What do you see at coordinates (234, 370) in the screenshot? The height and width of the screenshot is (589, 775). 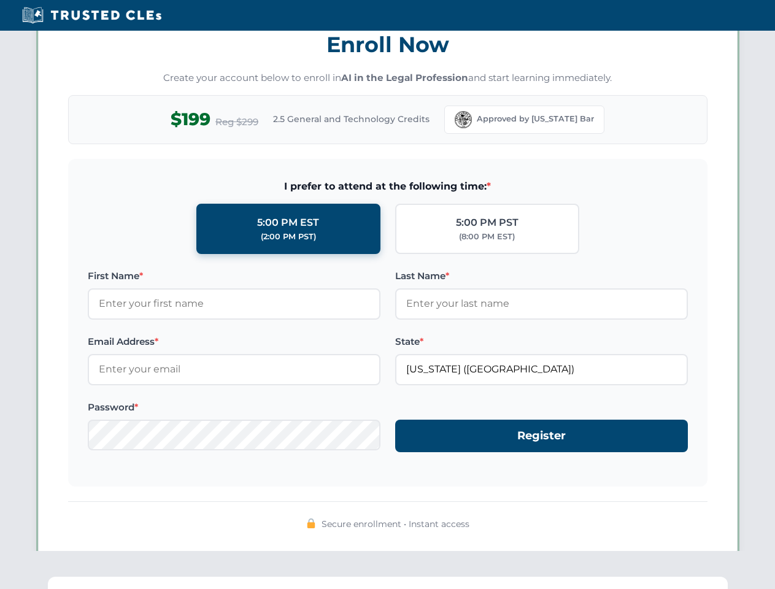 I see `input: Enter your email` at bounding box center [234, 370].